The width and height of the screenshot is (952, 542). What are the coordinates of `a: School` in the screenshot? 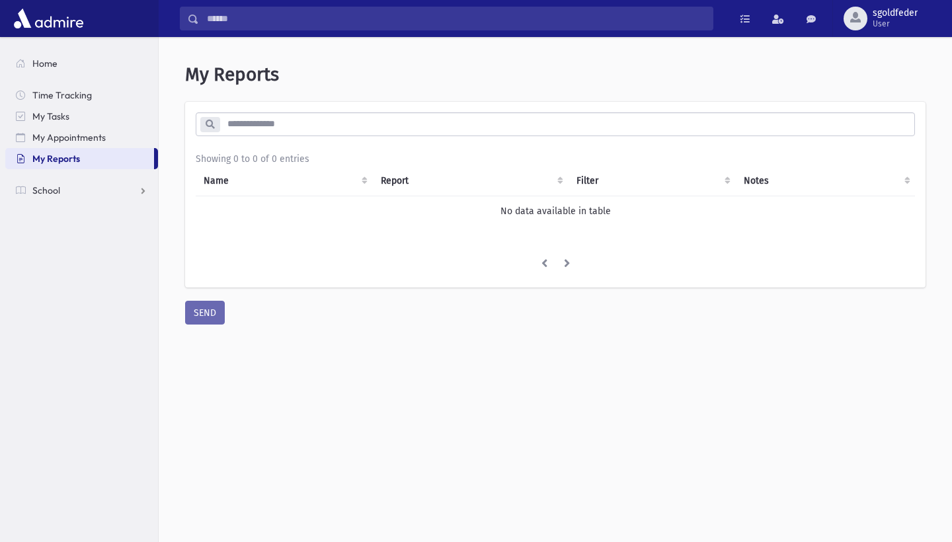 It's located at (81, 190).